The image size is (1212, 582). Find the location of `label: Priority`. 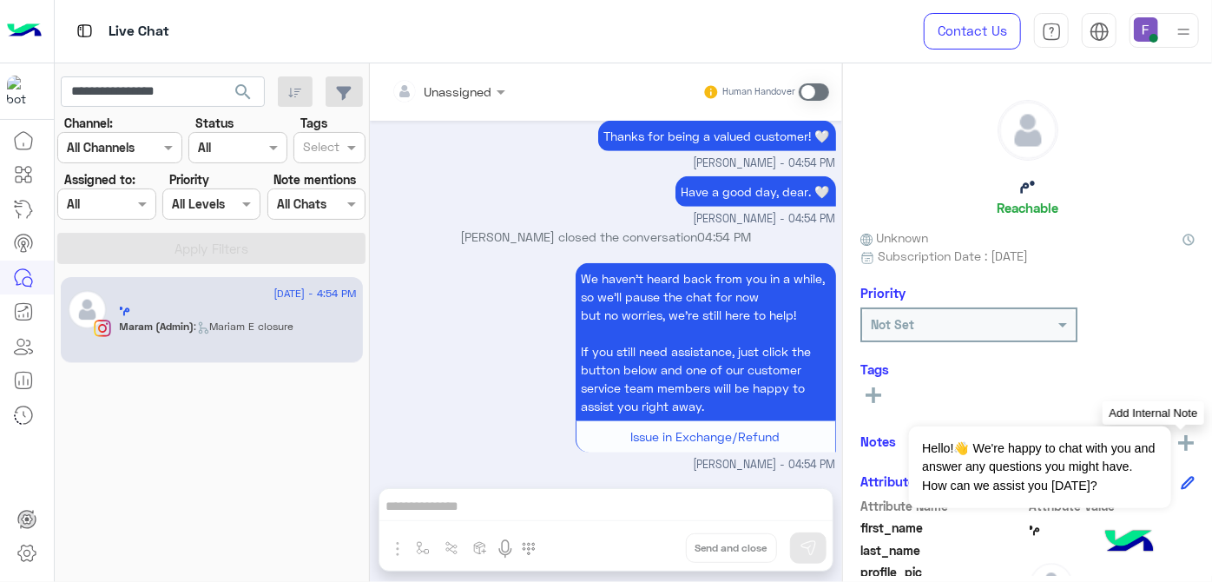

label: Priority is located at coordinates (189, 179).